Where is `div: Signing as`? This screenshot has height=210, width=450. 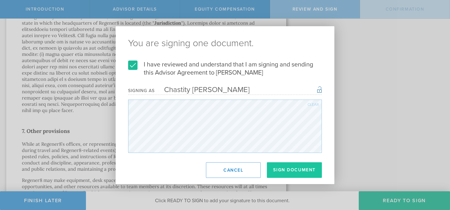 div: Signing as is located at coordinates (141, 91).